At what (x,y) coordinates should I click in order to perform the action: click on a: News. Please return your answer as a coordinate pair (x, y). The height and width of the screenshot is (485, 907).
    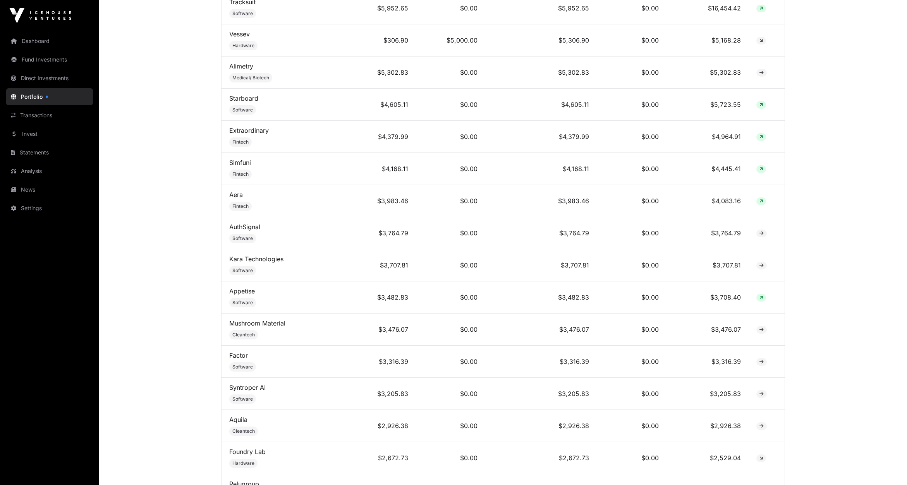
    Looking at the image, I should click on (50, 190).